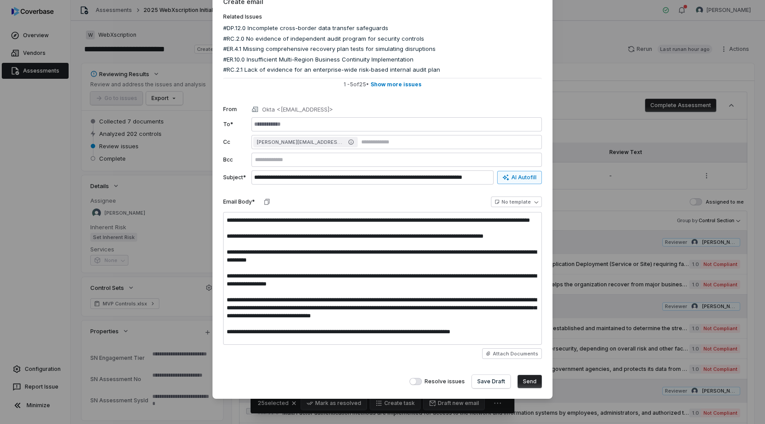  I want to click on button: Save Draft, so click(491, 382).